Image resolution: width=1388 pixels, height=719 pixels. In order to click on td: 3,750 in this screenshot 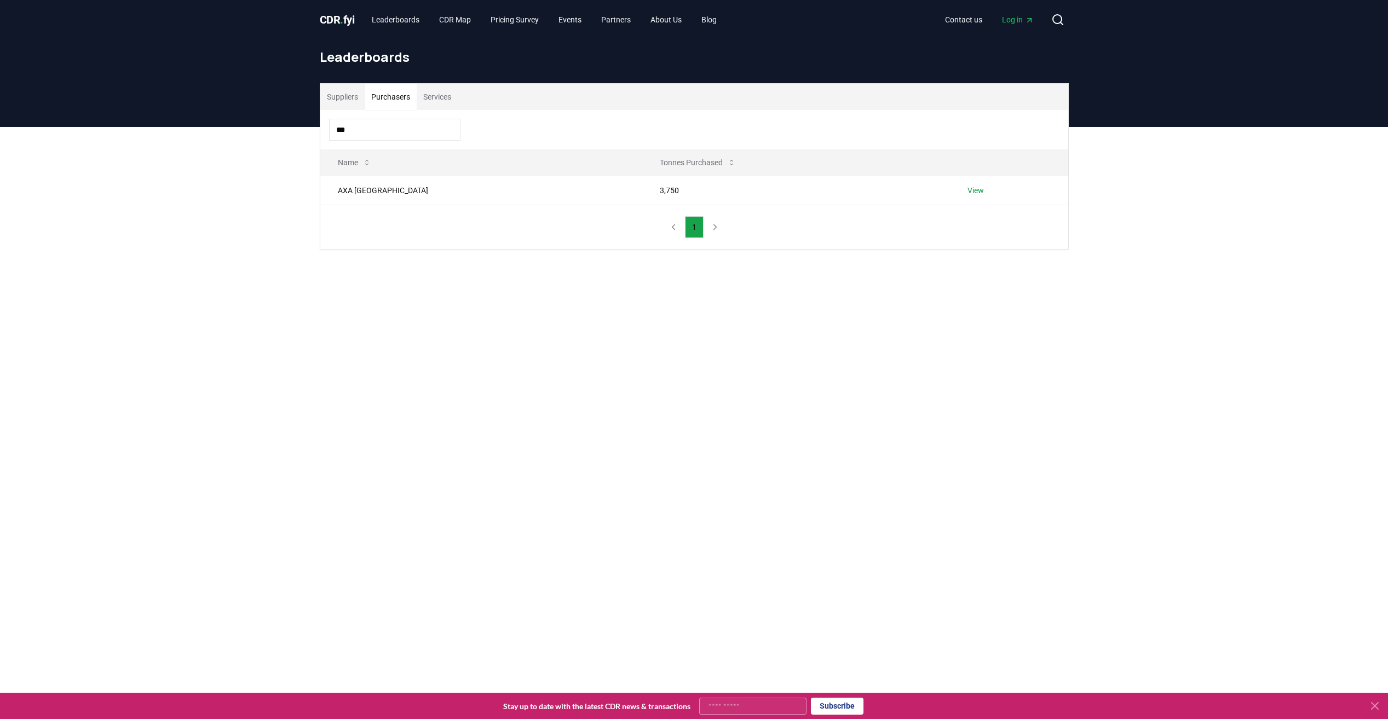, I will do `click(795, 190)`.